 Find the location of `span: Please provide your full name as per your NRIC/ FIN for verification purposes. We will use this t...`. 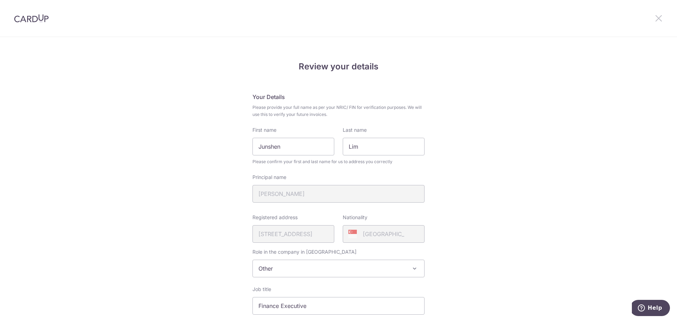

span: Please provide your full name as per your NRIC/ FIN for verification purposes. We will use this t... is located at coordinates (339, 111).